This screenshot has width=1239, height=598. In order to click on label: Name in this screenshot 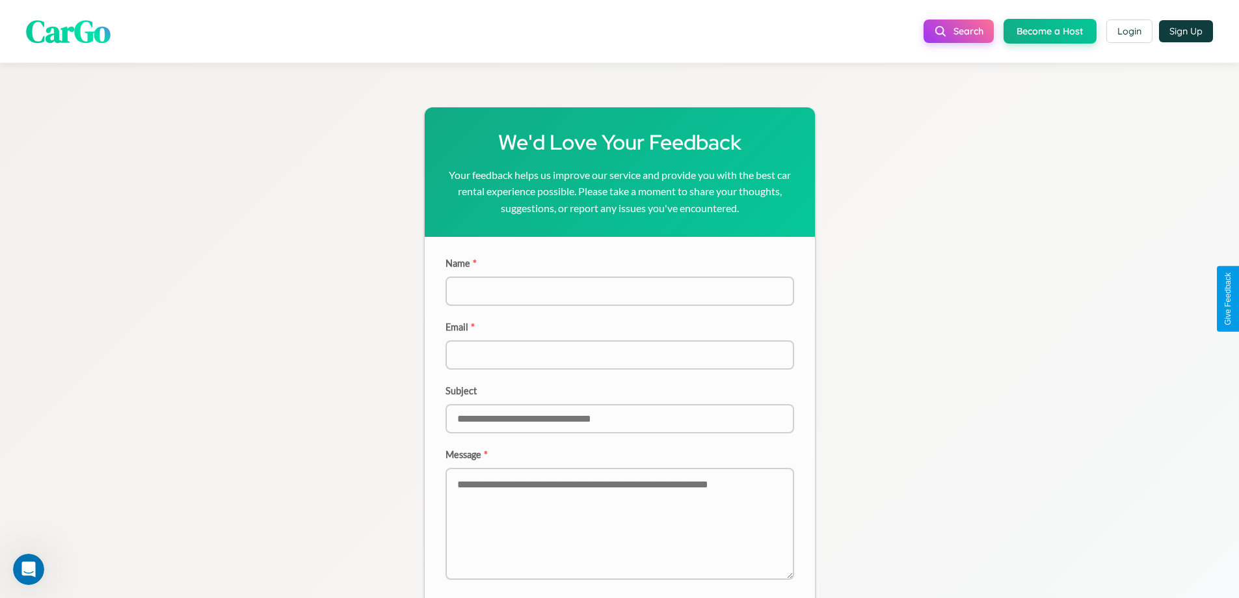, I will do `click(620, 263)`.